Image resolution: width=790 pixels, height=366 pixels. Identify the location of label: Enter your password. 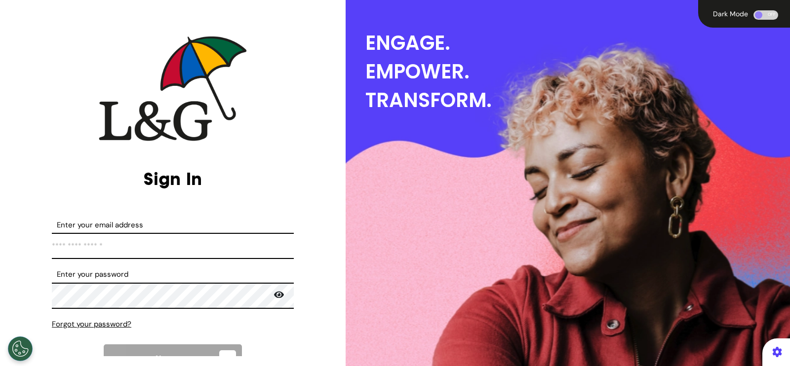
(173, 275).